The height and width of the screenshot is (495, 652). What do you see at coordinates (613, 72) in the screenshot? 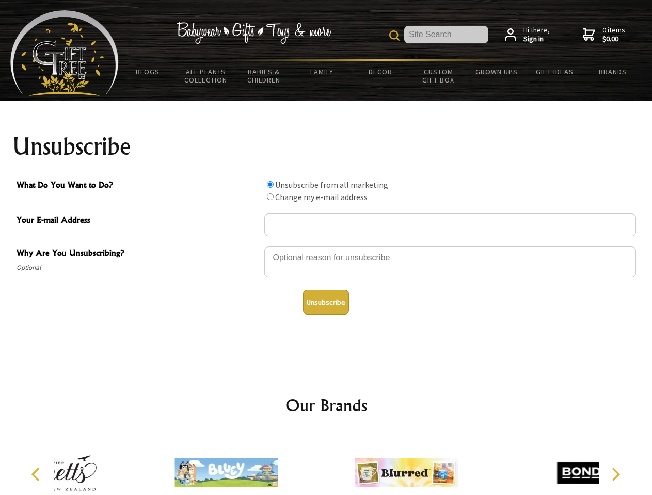
I see `a: Brands` at bounding box center [613, 72].